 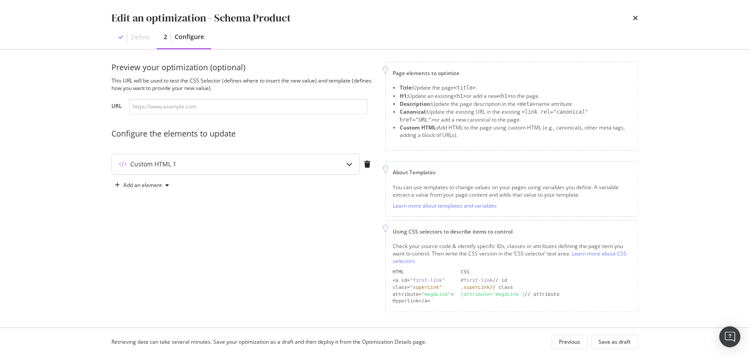 What do you see at coordinates (248, 106) in the screenshot?
I see `input: https://www.example.com` at bounding box center [248, 106].